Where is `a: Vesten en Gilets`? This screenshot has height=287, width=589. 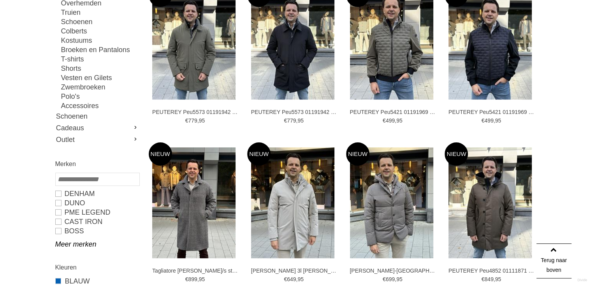
a: Vesten en Gilets is located at coordinates (100, 78).